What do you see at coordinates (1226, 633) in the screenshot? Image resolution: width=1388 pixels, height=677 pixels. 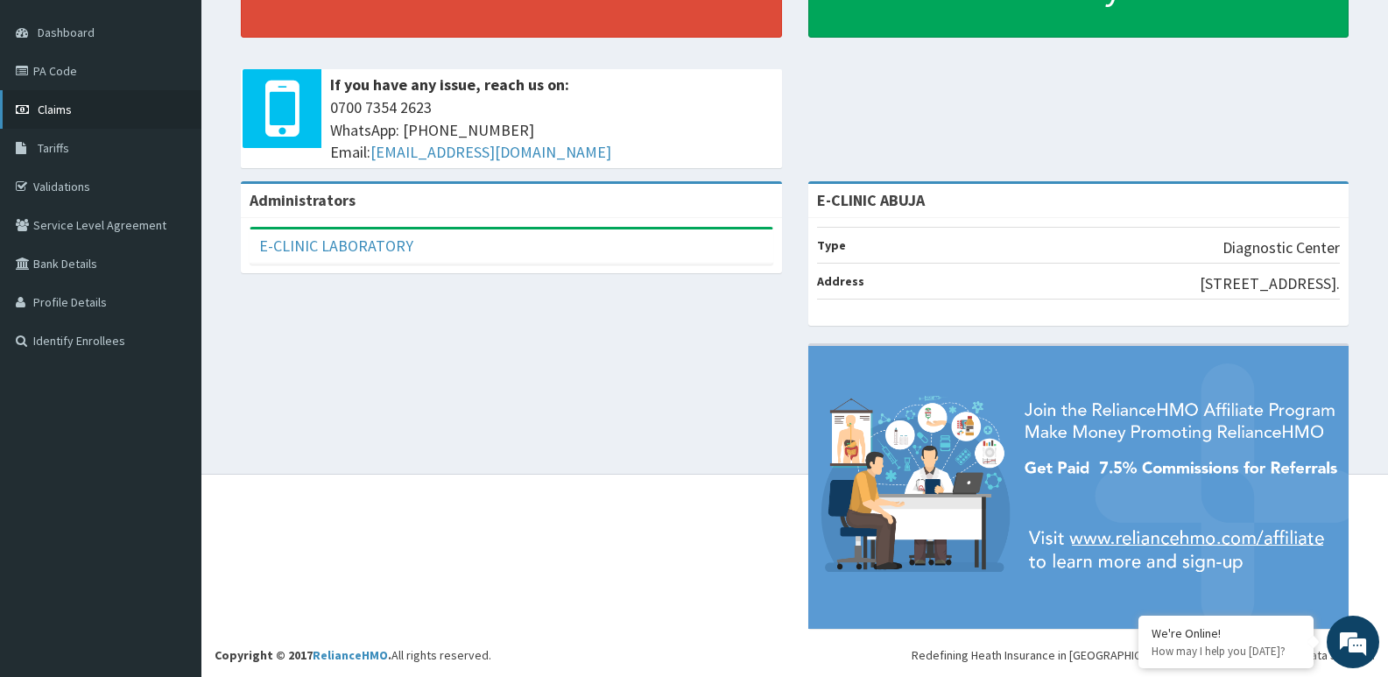 I see `div: We're Online!` at bounding box center [1226, 633].